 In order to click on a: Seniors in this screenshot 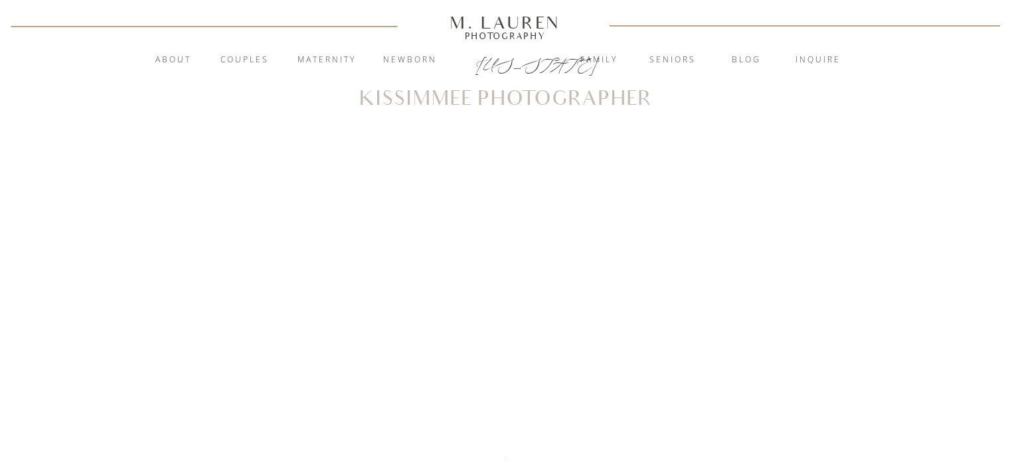, I will do `click(672, 60)`.